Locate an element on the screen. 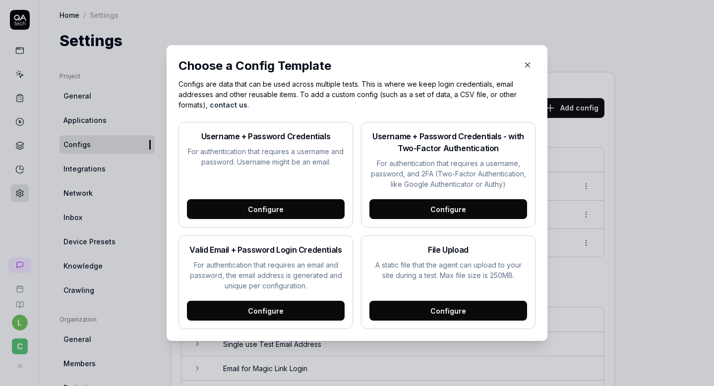  h2: Username + Password Credentials is located at coordinates (266, 136).